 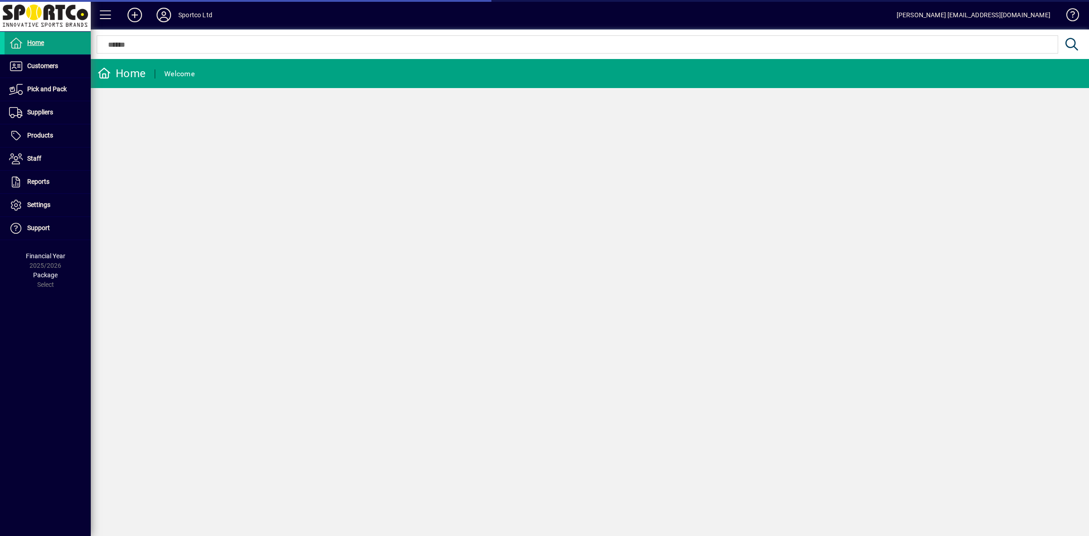 I want to click on button: Profile, so click(x=164, y=15).